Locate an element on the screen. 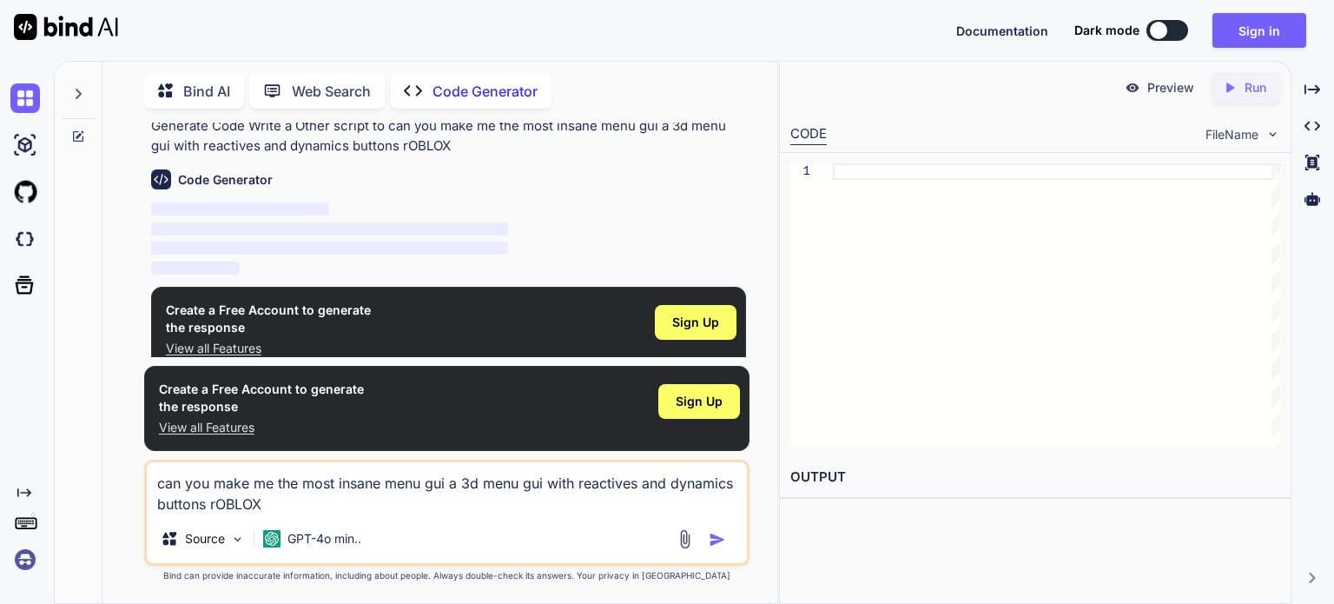  img: chat is located at coordinates (25, 98).